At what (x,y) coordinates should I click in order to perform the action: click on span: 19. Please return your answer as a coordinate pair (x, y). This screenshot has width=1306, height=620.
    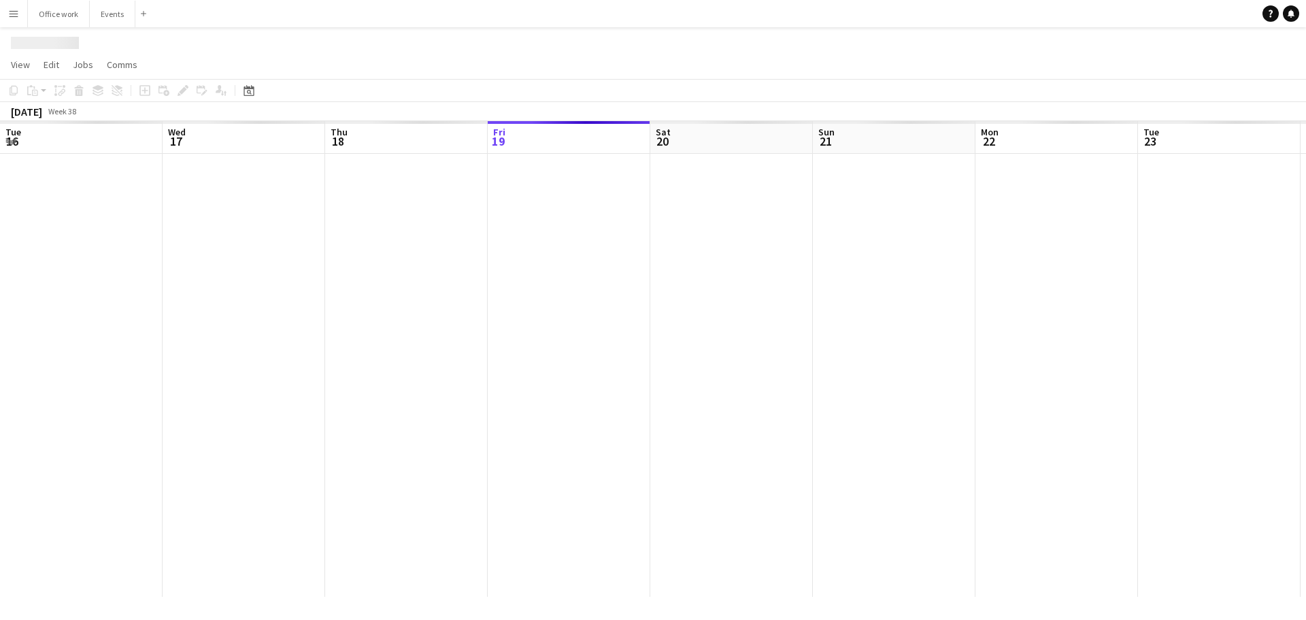
    Looking at the image, I should click on (498, 141).